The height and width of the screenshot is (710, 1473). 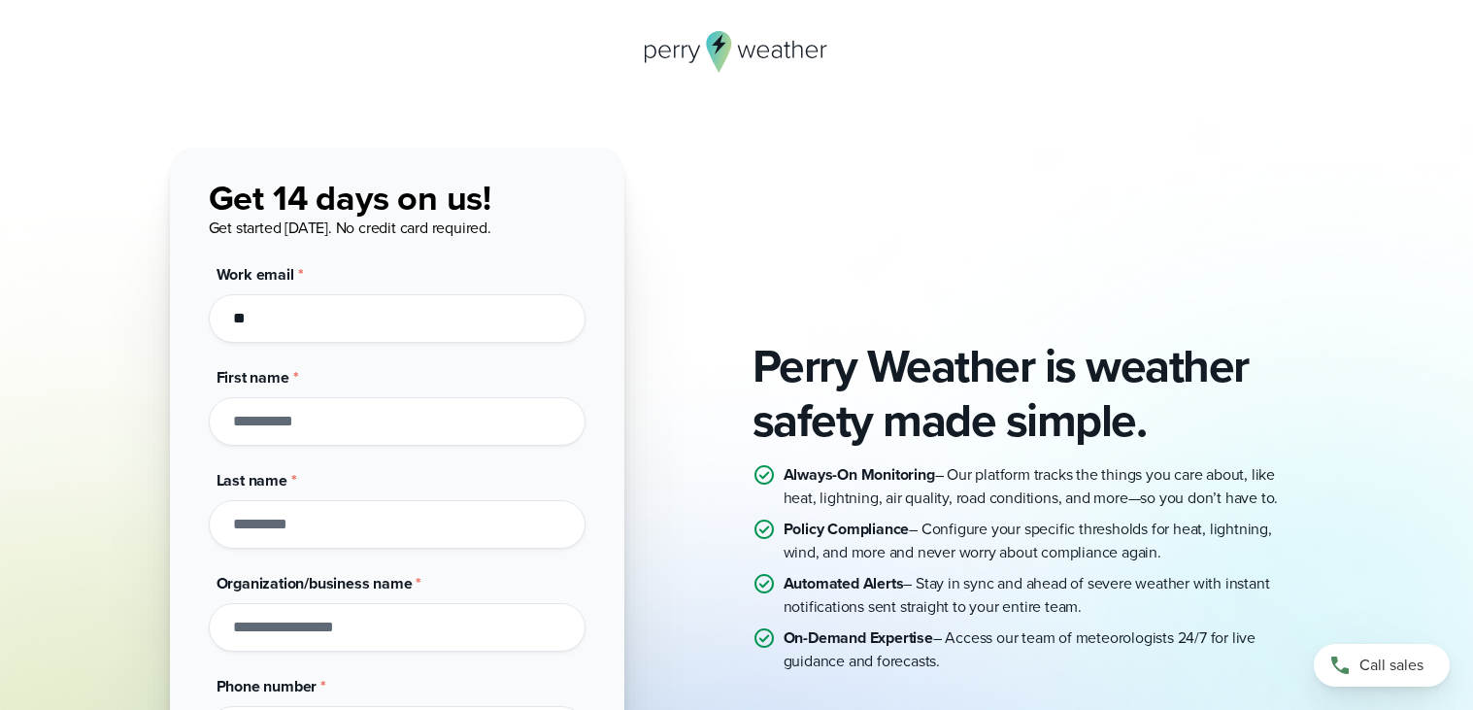 What do you see at coordinates (255, 274) in the screenshot?
I see `span: Work email` at bounding box center [255, 274].